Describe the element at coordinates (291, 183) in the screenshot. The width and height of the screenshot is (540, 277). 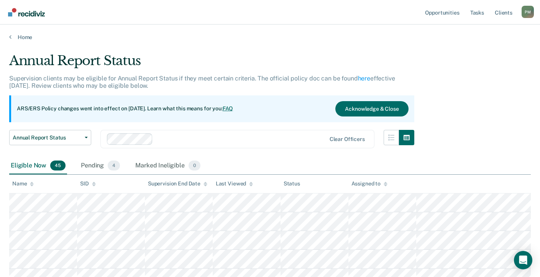
I see `div: Status` at that location.